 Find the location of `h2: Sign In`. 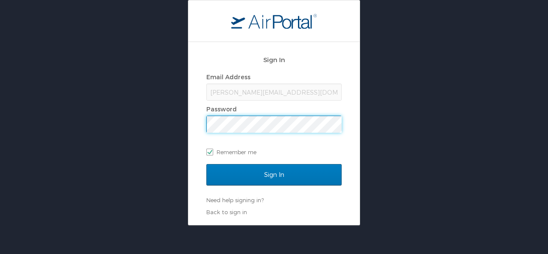

h2: Sign In is located at coordinates (274, 60).